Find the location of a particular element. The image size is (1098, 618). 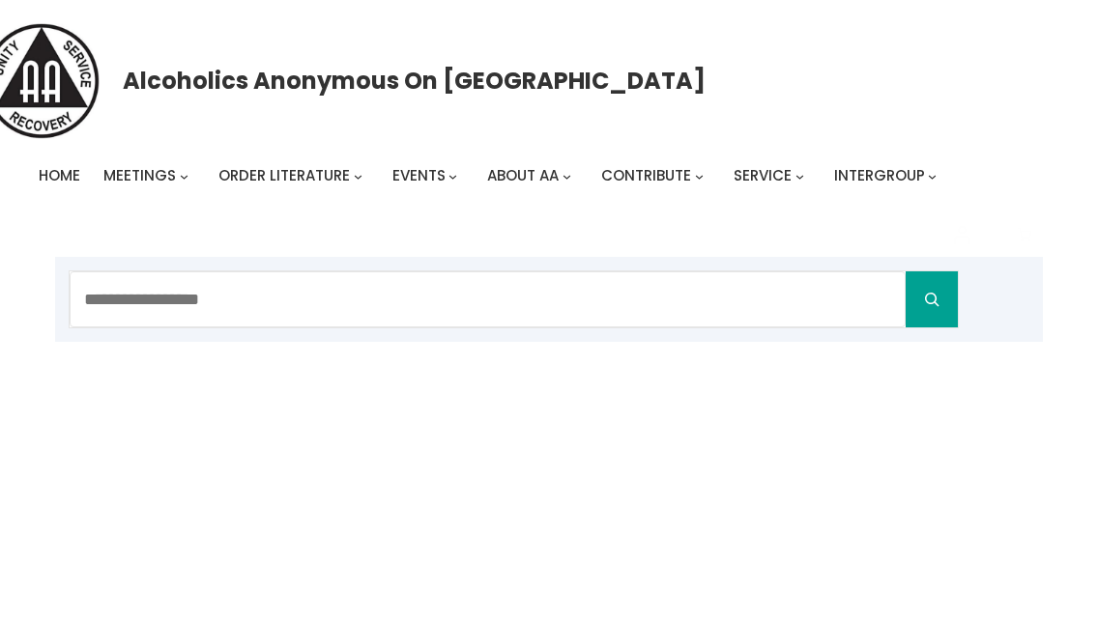

a: Contribute is located at coordinates (646, 176).